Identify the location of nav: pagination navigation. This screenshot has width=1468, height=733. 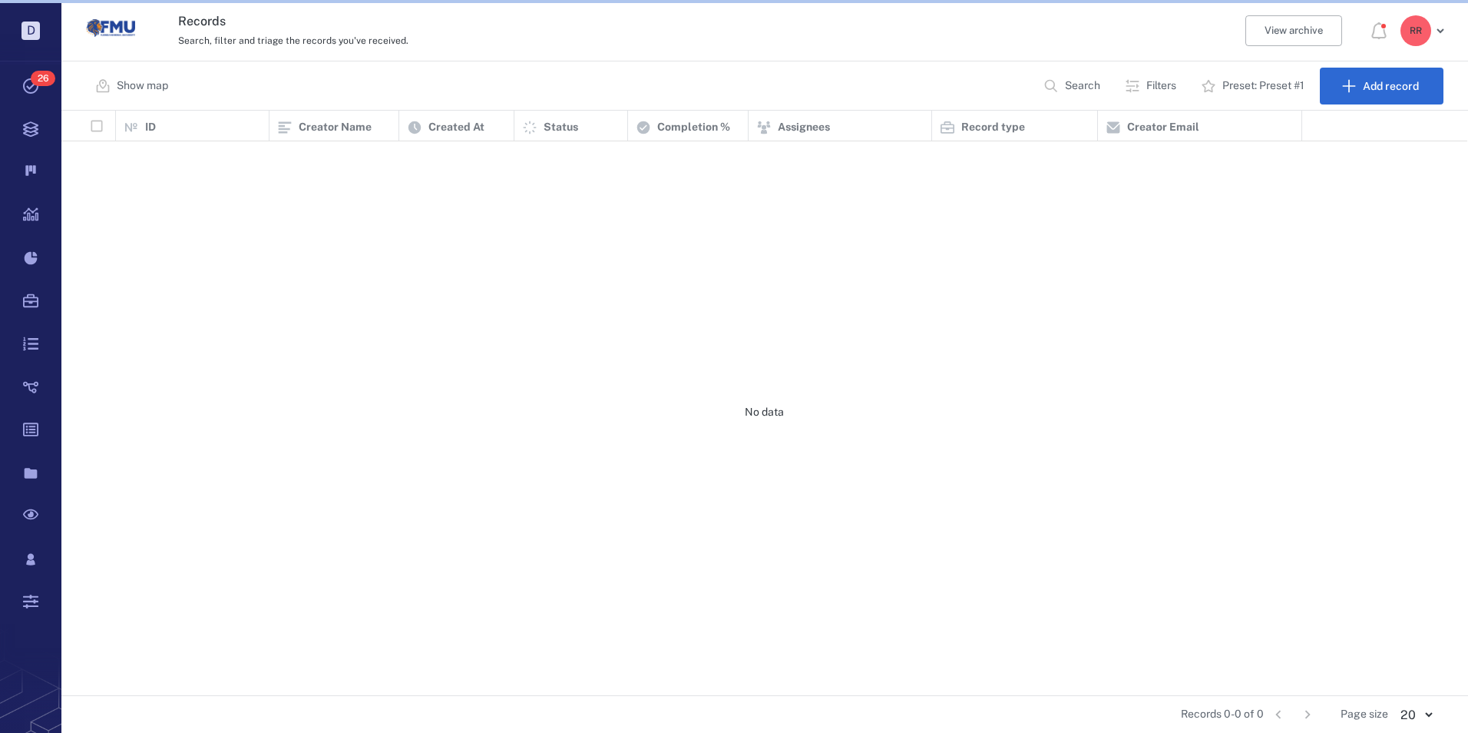
(1293, 714).